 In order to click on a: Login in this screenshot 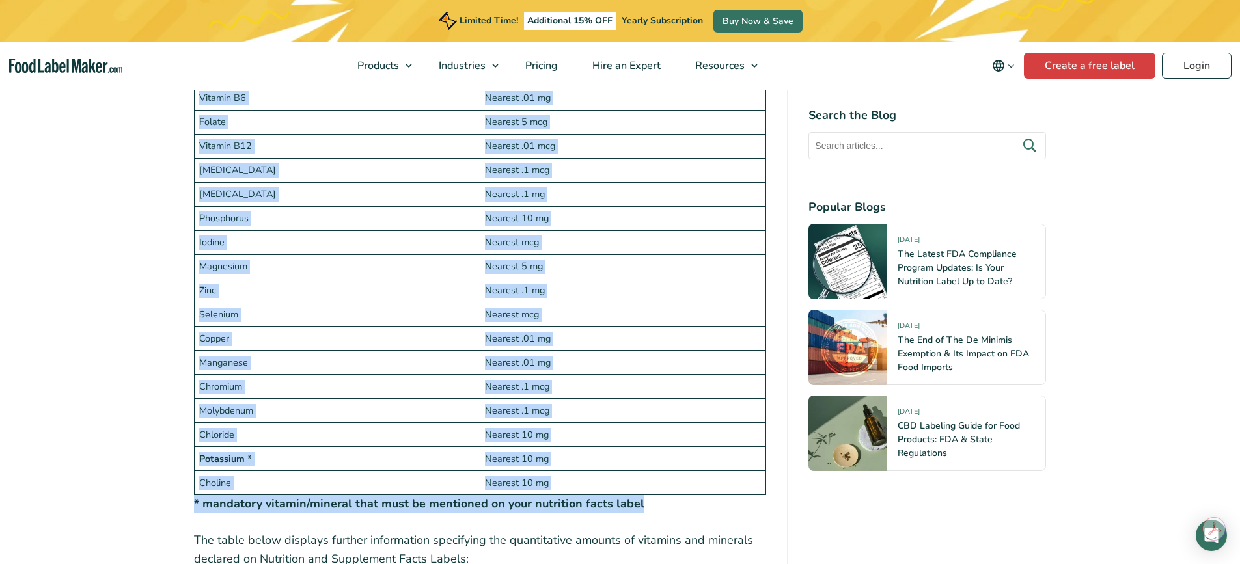, I will do `click(1196, 66)`.